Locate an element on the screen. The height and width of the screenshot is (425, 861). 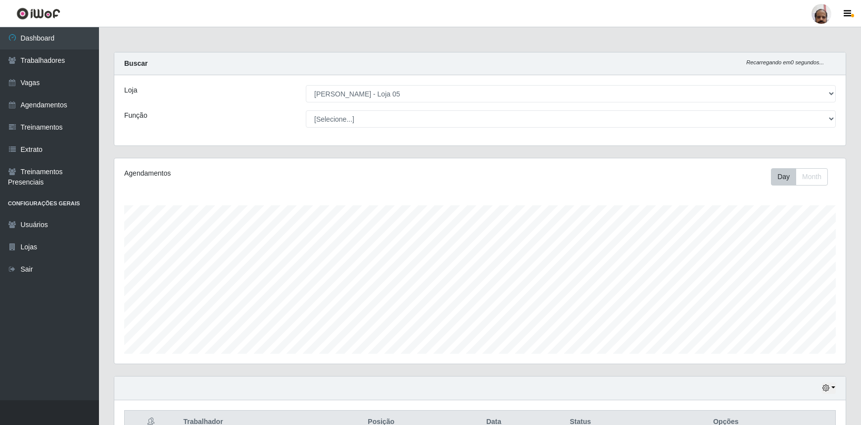
div: Toolbar with button groups is located at coordinates (803, 177).